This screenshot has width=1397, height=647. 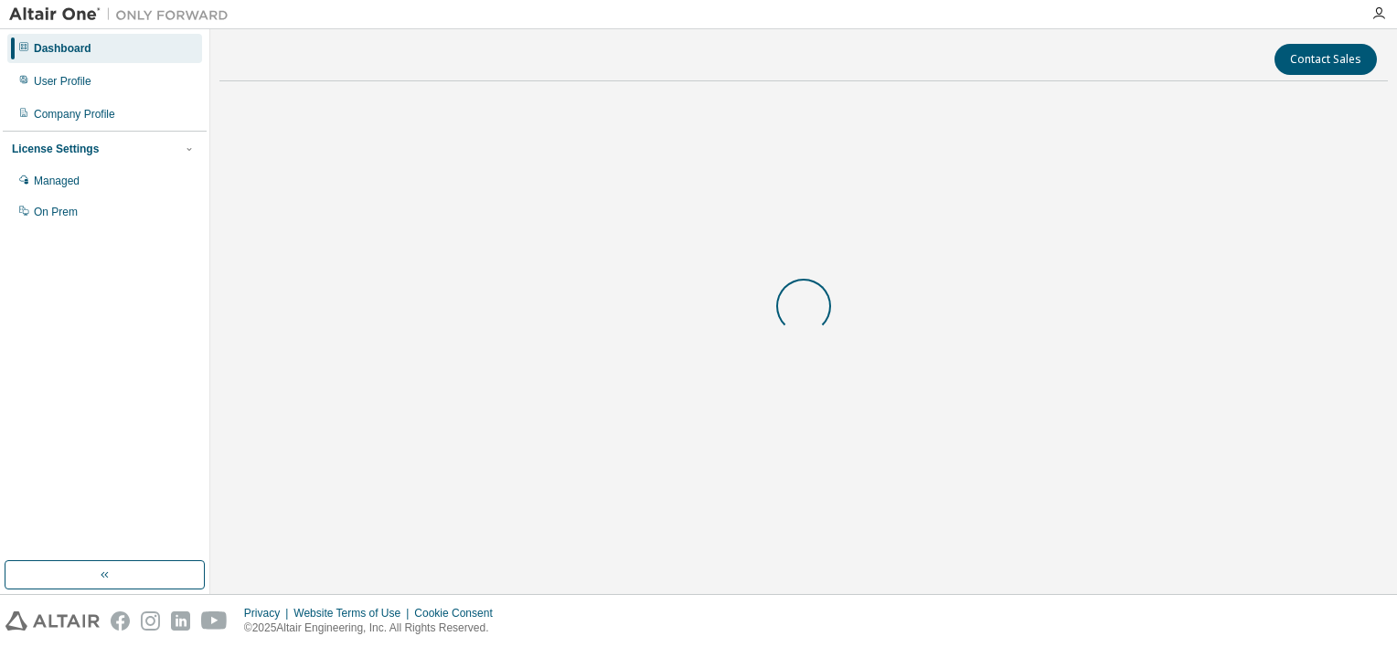 I want to click on div: Privacy, so click(x=269, y=613).